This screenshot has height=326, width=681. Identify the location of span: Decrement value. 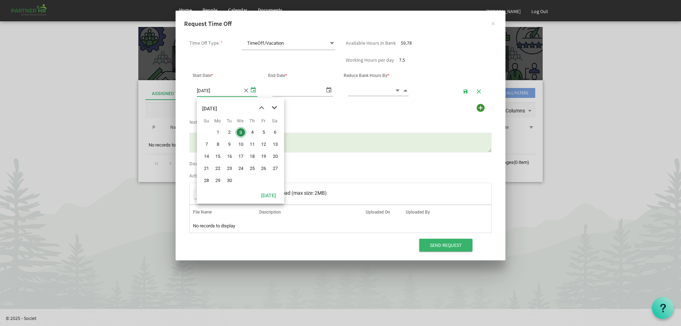
(397, 90).